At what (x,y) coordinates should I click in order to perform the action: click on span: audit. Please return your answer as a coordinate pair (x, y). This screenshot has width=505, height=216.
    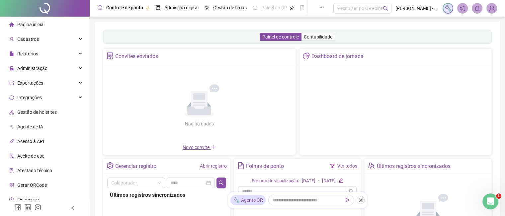
    Looking at the image, I should click on (12, 156).